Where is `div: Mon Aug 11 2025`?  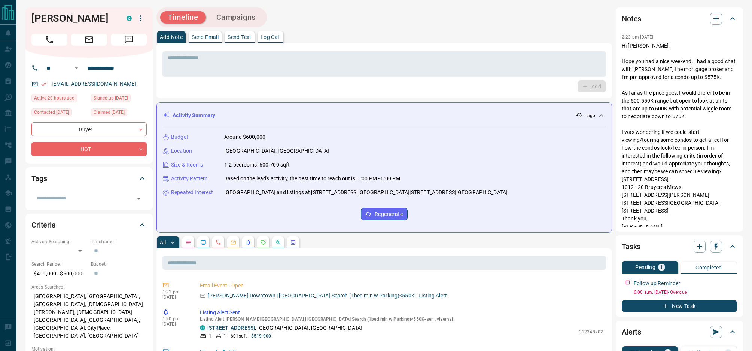 div: Mon Aug 11 2025 is located at coordinates (59, 113).